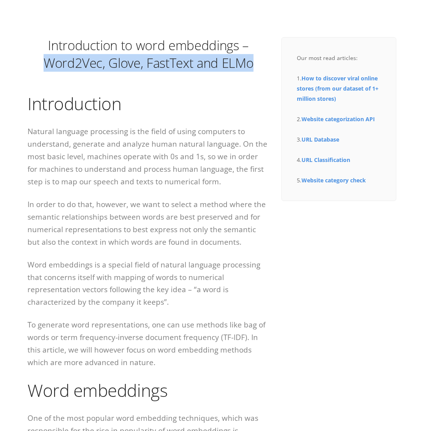 The height and width of the screenshot is (431, 424). What do you see at coordinates (148, 284) in the screenshot?
I see `p: Word embeddings is a special field of natural language processing that concerns itself with mappi...` at bounding box center [148, 284].